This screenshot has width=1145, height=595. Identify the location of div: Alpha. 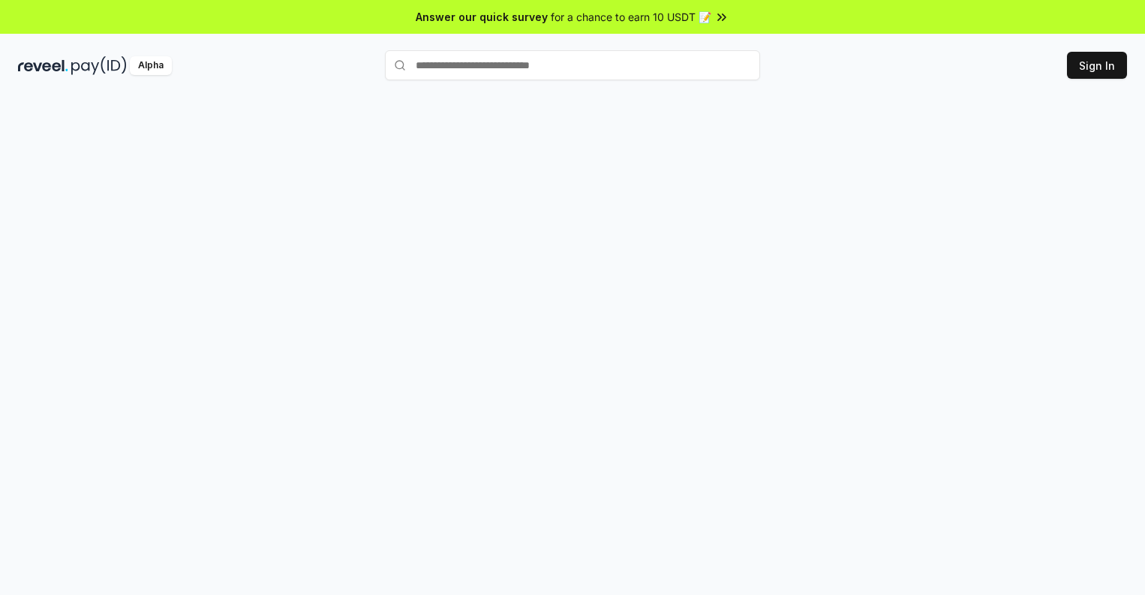
(151, 65).